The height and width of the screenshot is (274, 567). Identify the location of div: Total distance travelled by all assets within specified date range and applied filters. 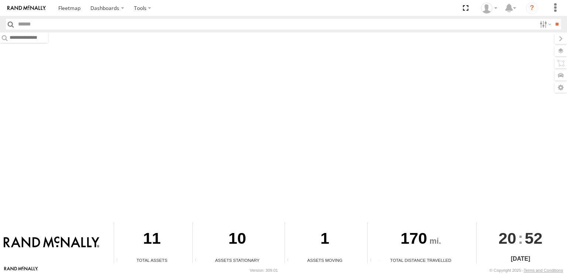
(374, 260).